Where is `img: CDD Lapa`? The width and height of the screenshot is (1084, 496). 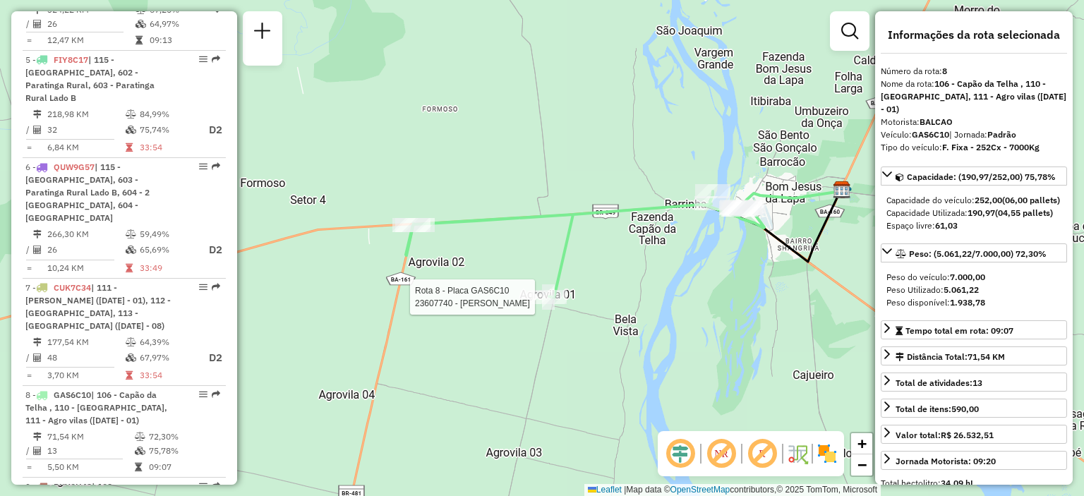
img: CDD Lapa is located at coordinates (842, 190).